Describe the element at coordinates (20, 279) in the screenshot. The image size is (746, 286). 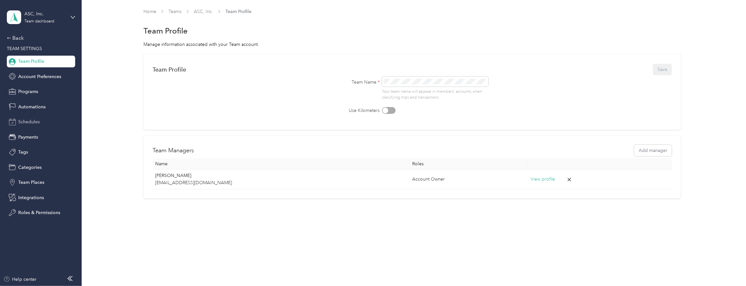
I see `button: Help center` at that location.